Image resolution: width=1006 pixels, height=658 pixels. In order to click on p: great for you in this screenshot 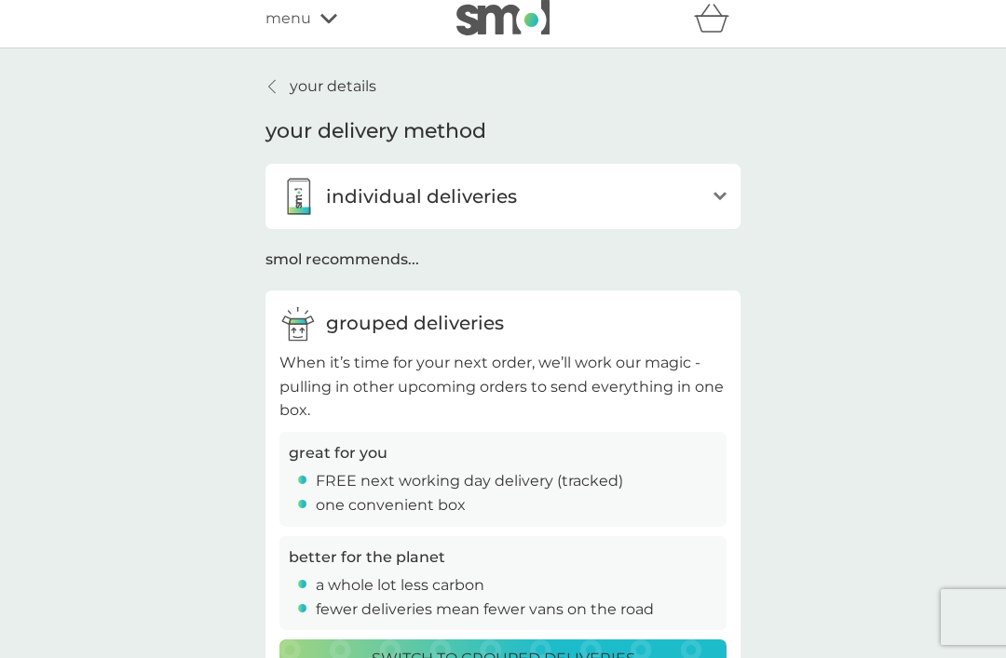, I will do `click(338, 453)`.